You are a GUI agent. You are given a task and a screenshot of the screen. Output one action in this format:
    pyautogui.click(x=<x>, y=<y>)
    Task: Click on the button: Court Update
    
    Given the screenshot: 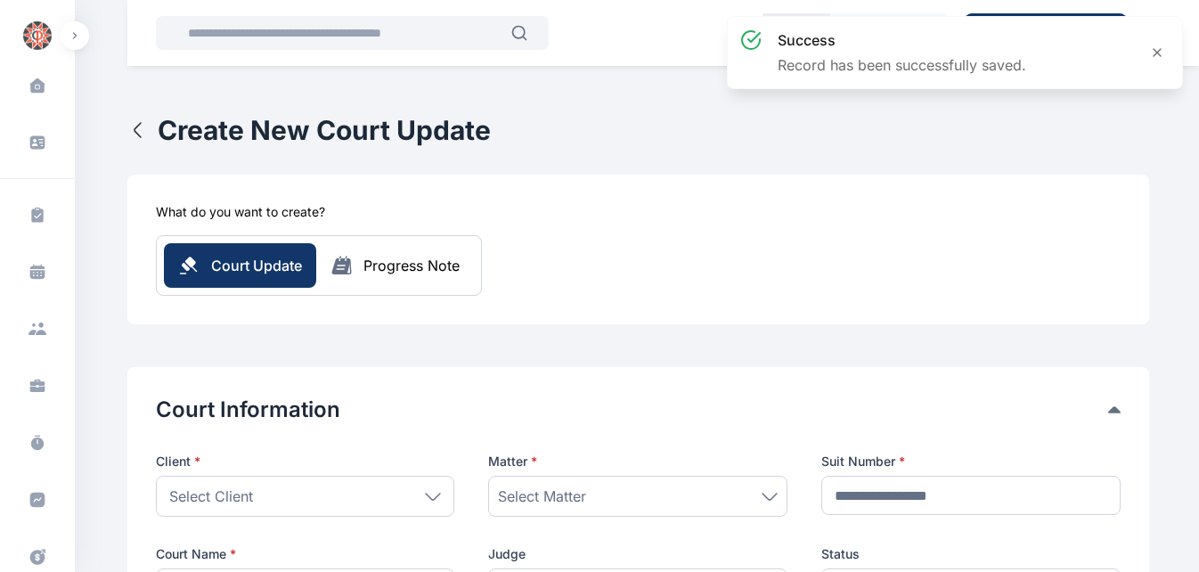 What is the action you would take?
    pyautogui.click(x=240, y=265)
    